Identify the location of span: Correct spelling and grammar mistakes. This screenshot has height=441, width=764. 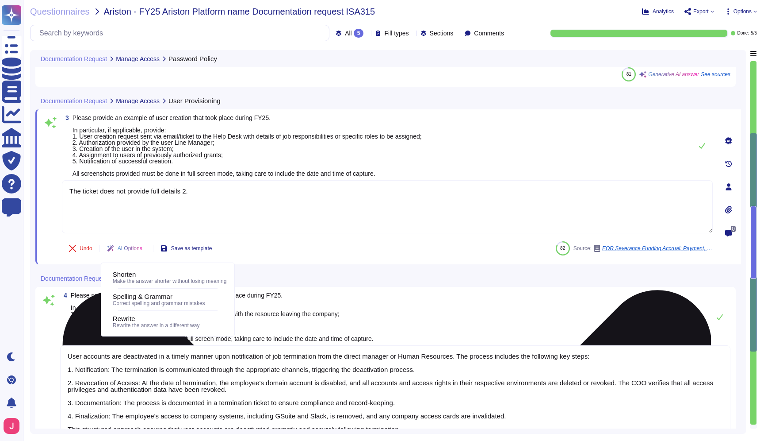
(159, 303).